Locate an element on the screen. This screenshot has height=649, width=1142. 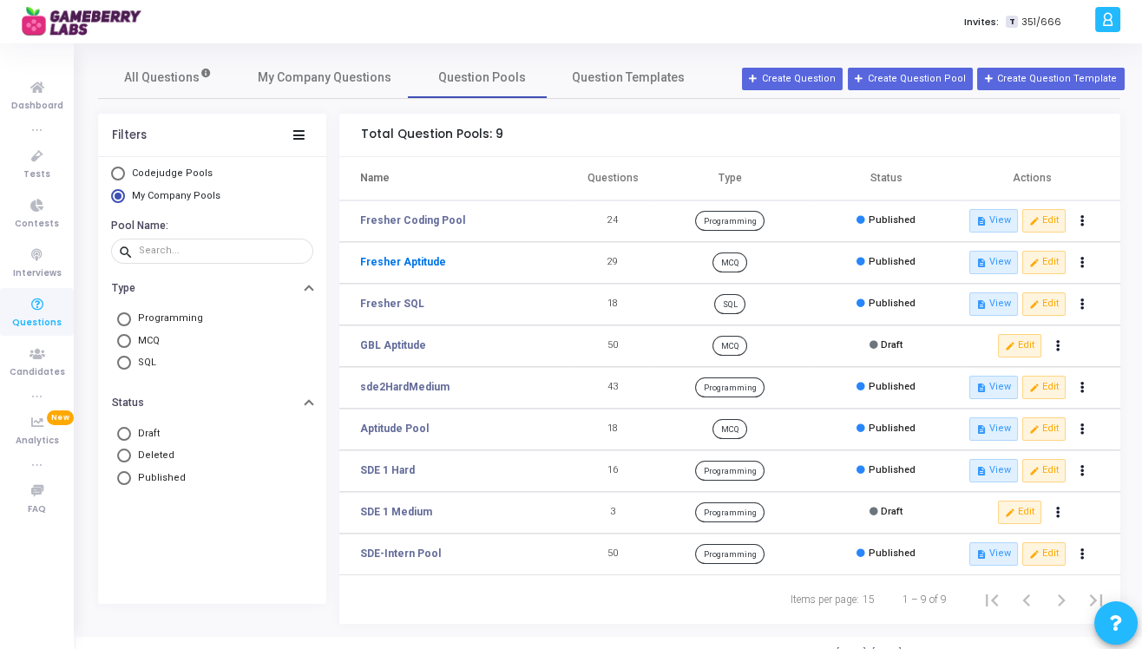
a: Fresher Coding Pool is located at coordinates (412, 220).